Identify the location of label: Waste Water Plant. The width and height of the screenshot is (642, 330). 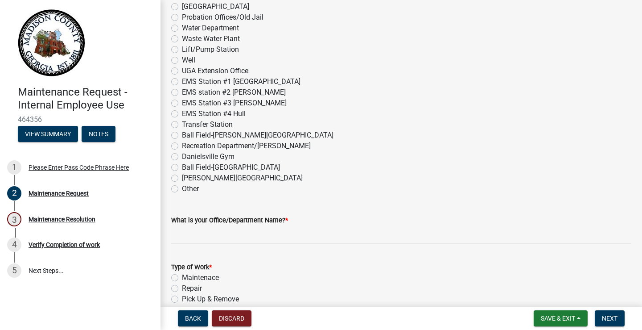
(211, 39).